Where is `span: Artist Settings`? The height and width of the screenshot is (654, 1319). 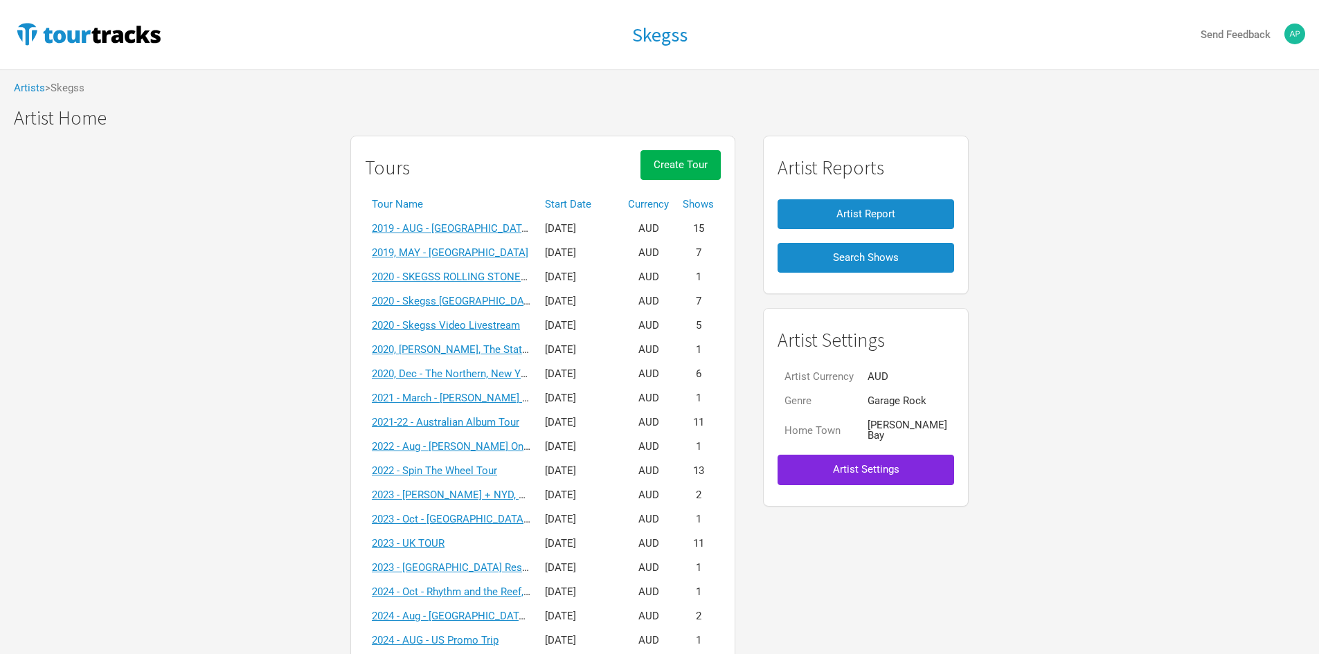
span: Artist Settings is located at coordinates (866, 469).